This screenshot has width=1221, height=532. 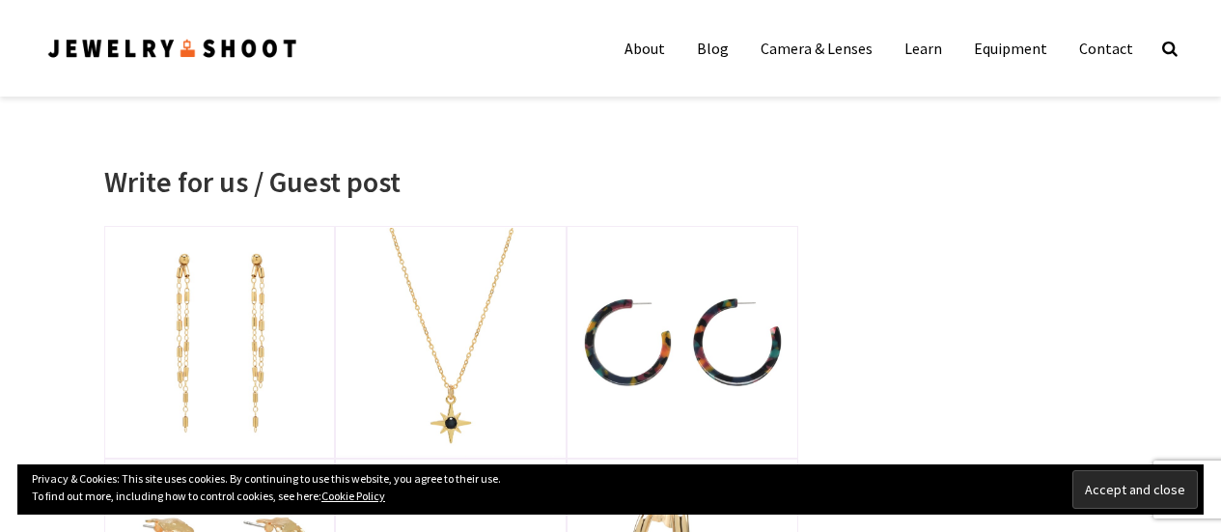 What do you see at coordinates (452, 181) in the screenshot?
I see `h1: Write for us / Guest post` at bounding box center [452, 181].